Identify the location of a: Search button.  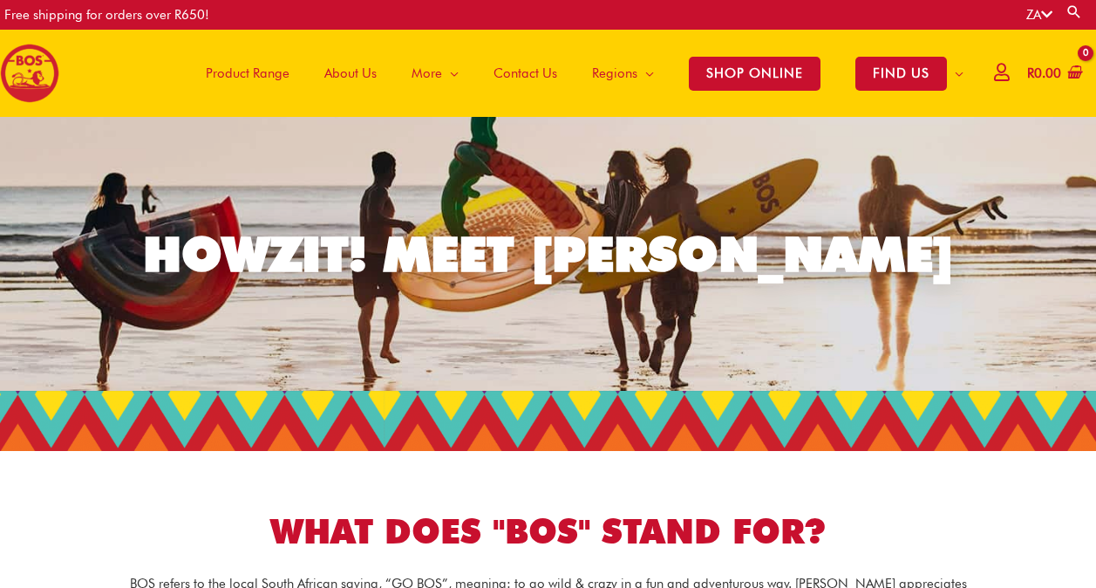
(1074, 11).